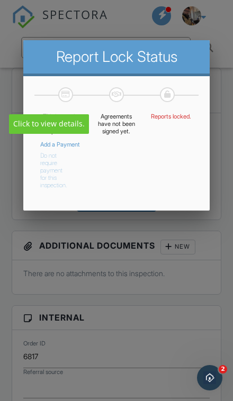  What do you see at coordinates (54, 168) in the screenshot?
I see `button: Do not require payment for this inspection.` at bounding box center [54, 168].